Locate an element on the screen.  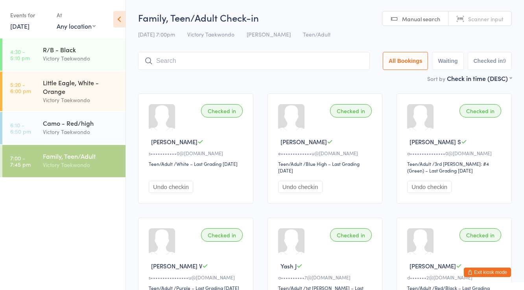
span: Scanner input is located at coordinates (486, 19).